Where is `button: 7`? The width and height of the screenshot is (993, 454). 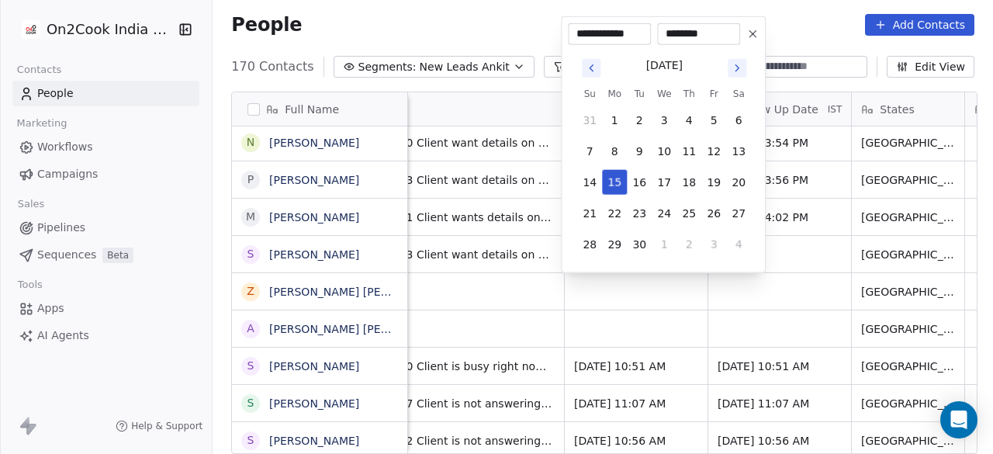
button: 7 is located at coordinates (590, 151).